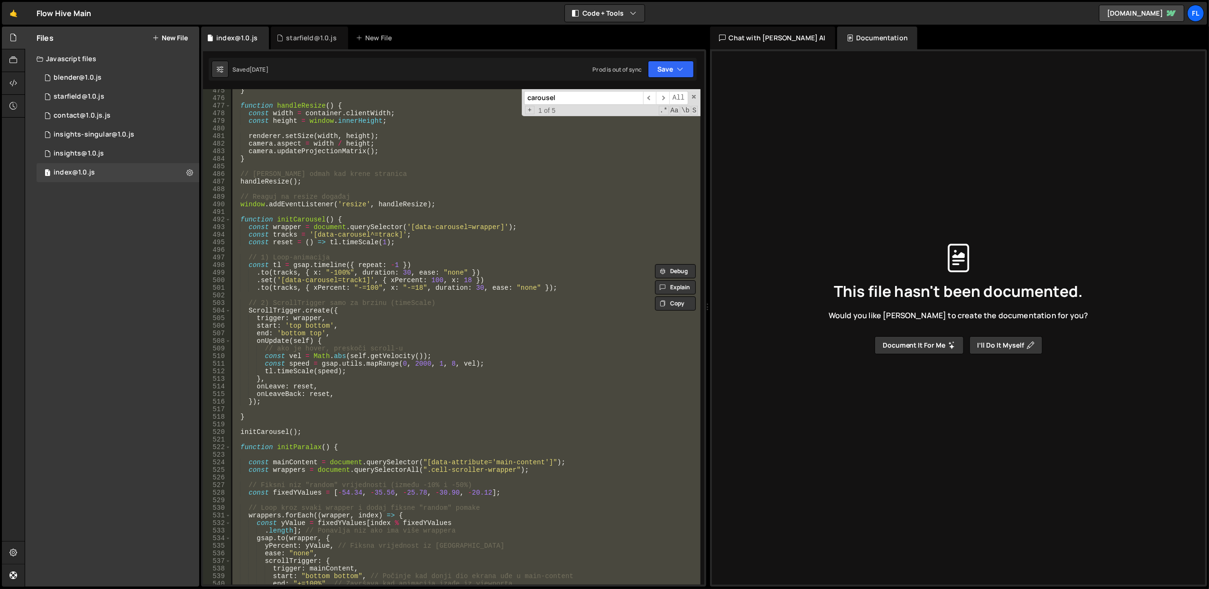 The height and width of the screenshot is (589, 1209). What do you see at coordinates (217, 250) in the screenshot?
I see `div: 496` at bounding box center [217, 250].